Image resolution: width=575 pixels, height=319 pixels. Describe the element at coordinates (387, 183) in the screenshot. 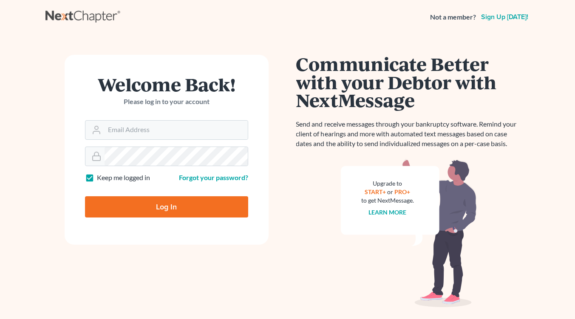

I see `div: Upgrade to` at that location.